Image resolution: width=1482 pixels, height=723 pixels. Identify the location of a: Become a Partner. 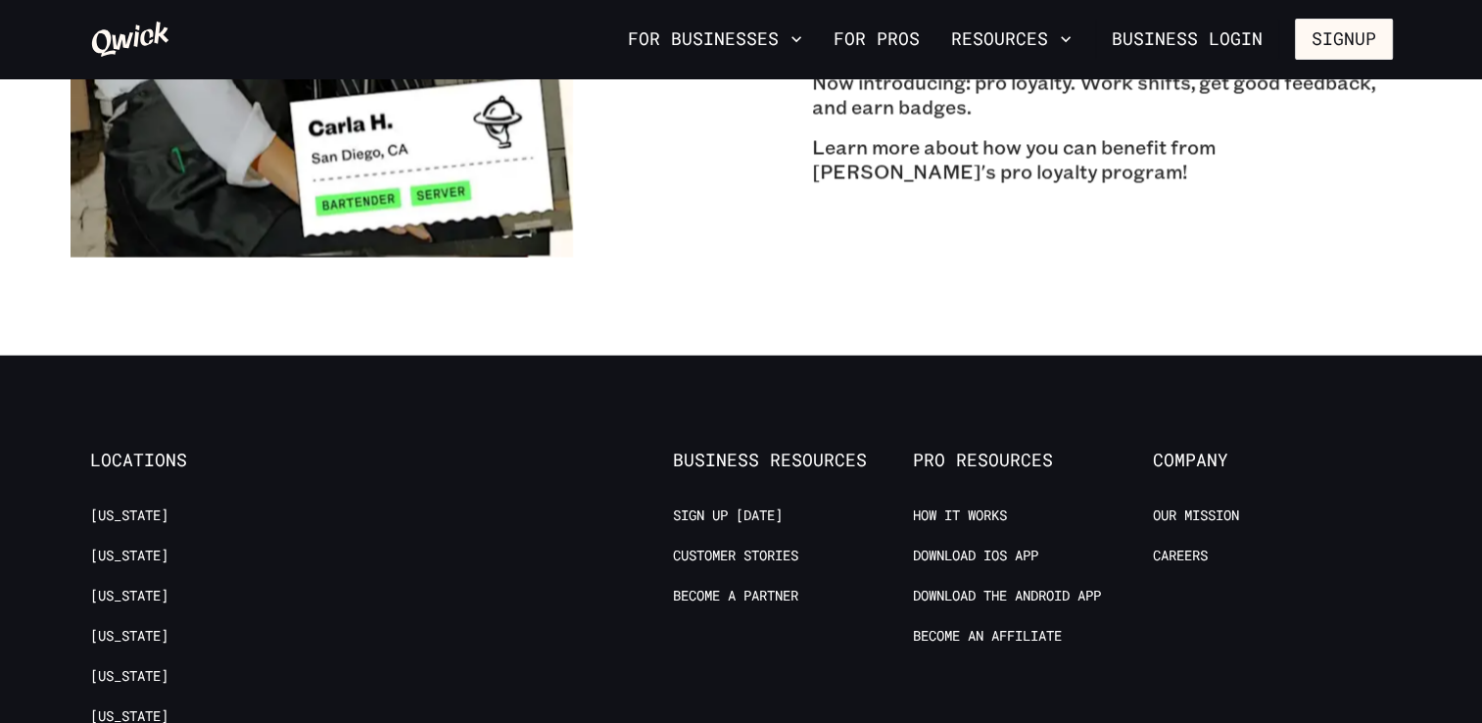
(735, 594).